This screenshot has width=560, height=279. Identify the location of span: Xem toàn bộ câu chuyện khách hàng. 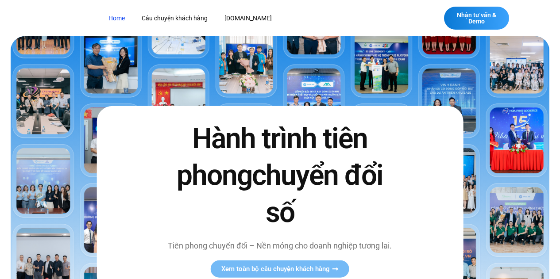
(275, 269).